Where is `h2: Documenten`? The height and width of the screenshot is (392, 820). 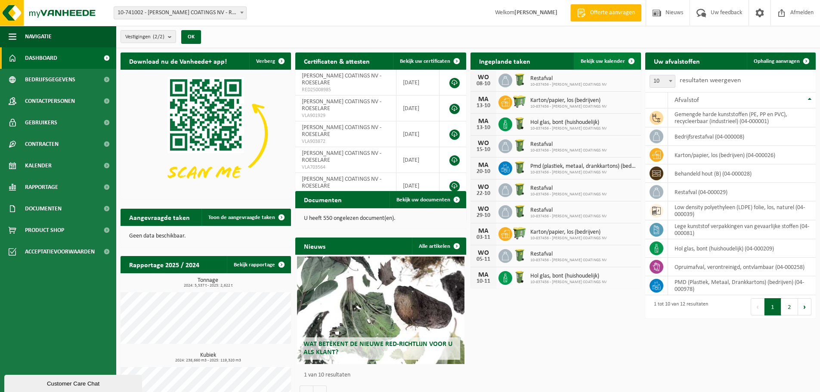 h2: Documenten is located at coordinates (323, 199).